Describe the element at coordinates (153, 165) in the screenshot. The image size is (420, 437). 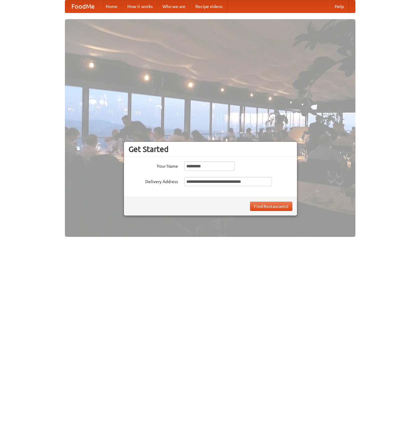
I see `label: Your Name` at that location.